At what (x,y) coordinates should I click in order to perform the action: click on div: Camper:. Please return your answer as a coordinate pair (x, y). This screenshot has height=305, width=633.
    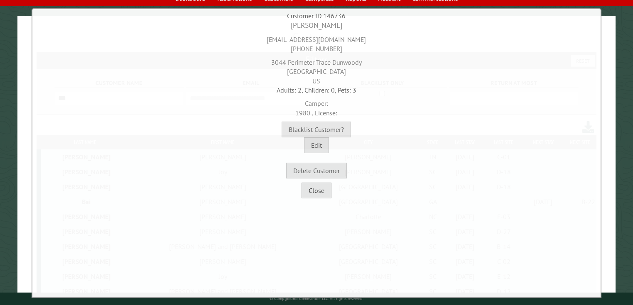
    Looking at the image, I should click on (316, 106).